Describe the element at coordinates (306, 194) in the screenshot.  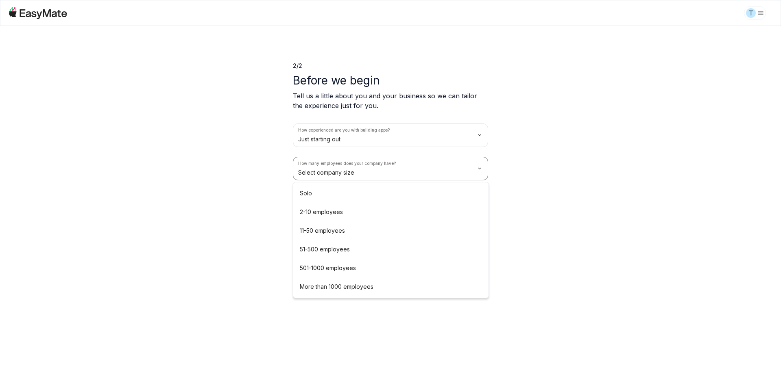
I see `p: Solo` at that location.